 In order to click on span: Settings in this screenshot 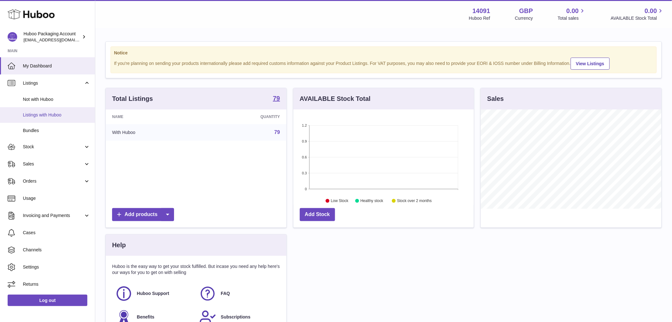, I will do `click(57, 267)`.